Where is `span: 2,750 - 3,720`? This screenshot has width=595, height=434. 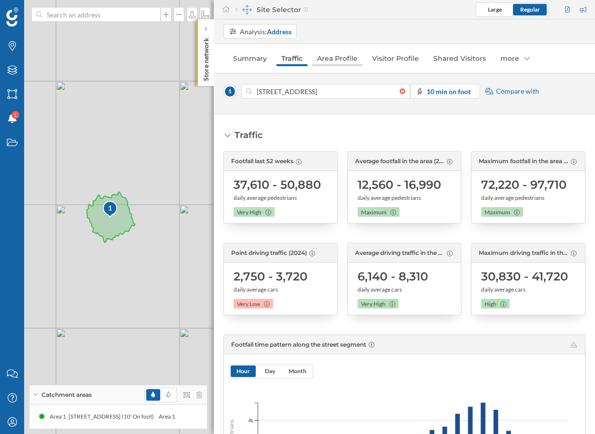
span: 2,750 - 3,720 is located at coordinates (270, 277).